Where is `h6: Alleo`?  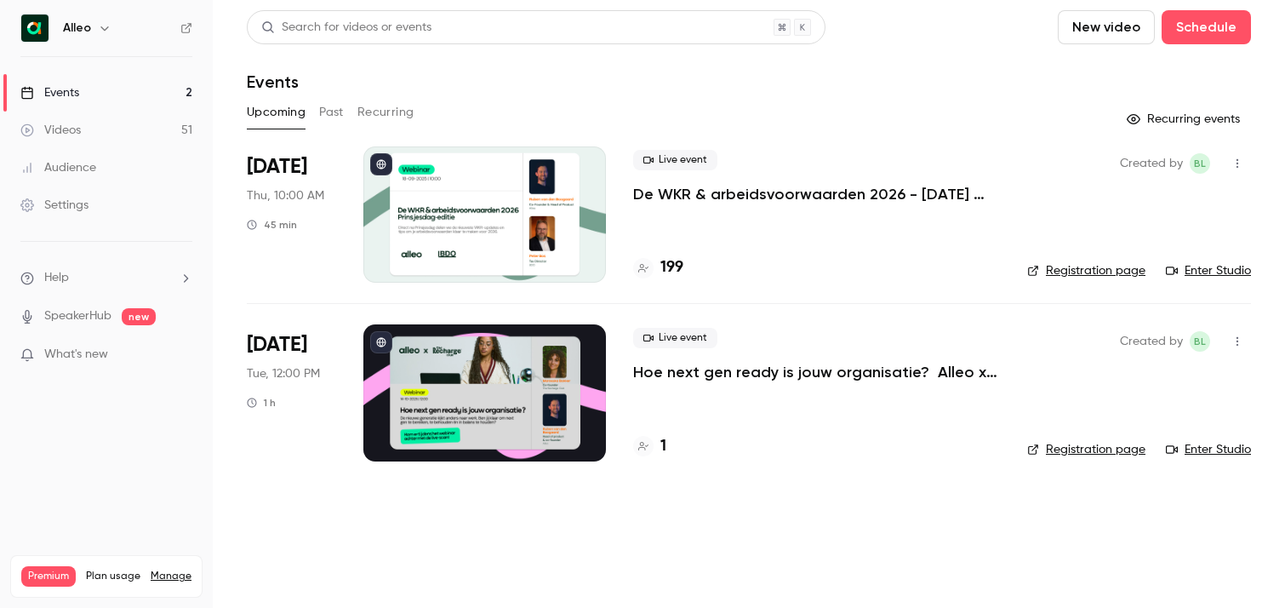 h6: Alleo is located at coordinates (77, 28).